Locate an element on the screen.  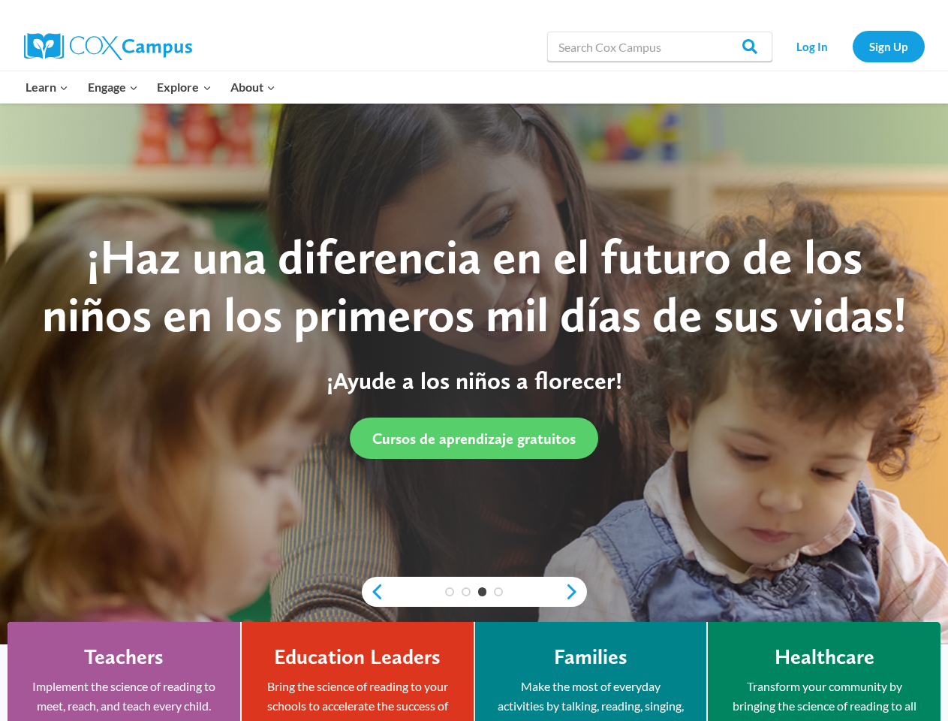
h4: Education Leaders is located at coordinates (357, 657).